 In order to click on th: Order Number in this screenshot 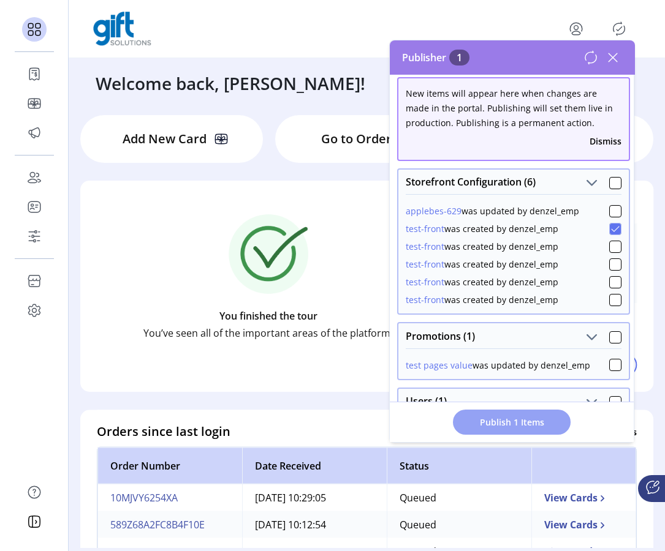, I will do `click(170, 466)`.